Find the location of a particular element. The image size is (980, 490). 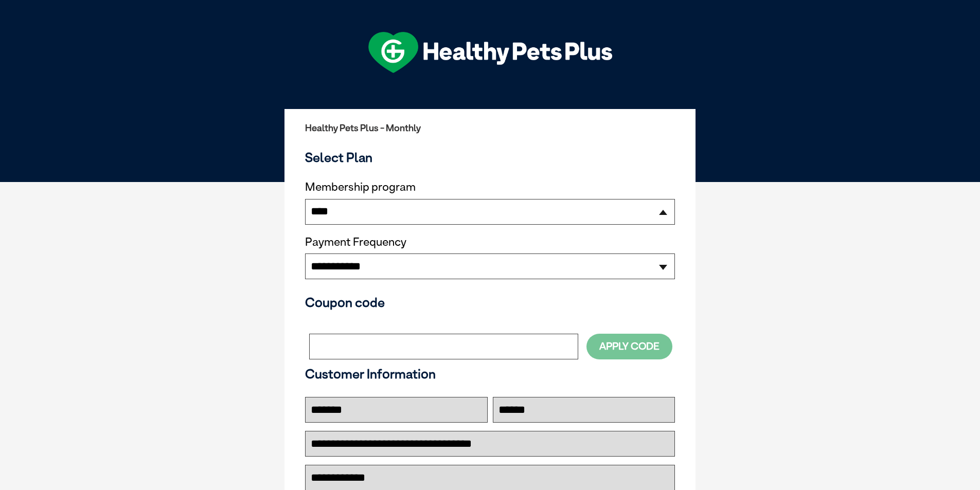

h3: Select Plan is located at coordinates (490, 157).